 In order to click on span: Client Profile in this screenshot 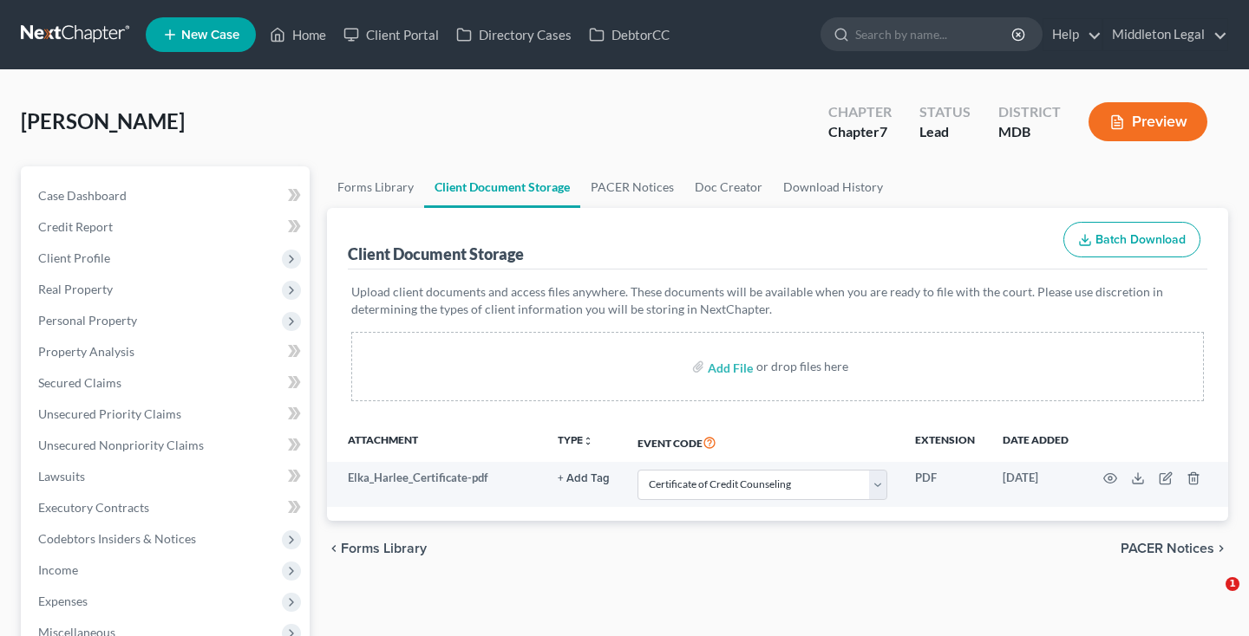, I will do `click(74, 258)`.